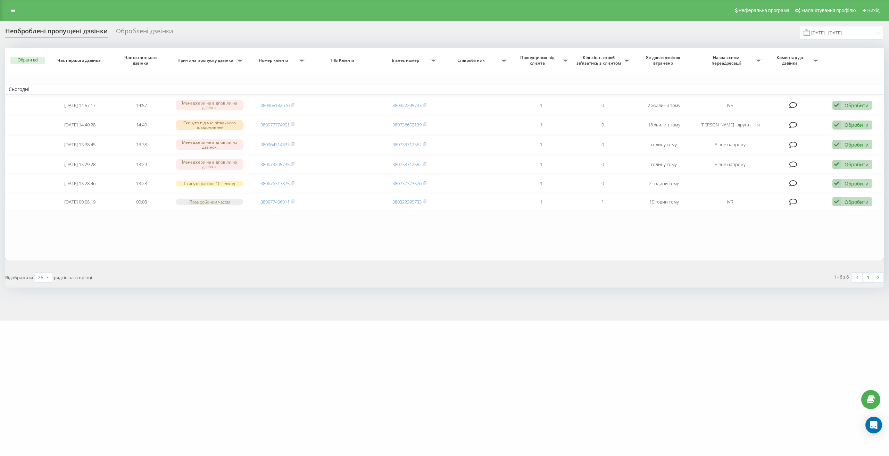  I want to click on a: 380673205735, so click(275, 164).